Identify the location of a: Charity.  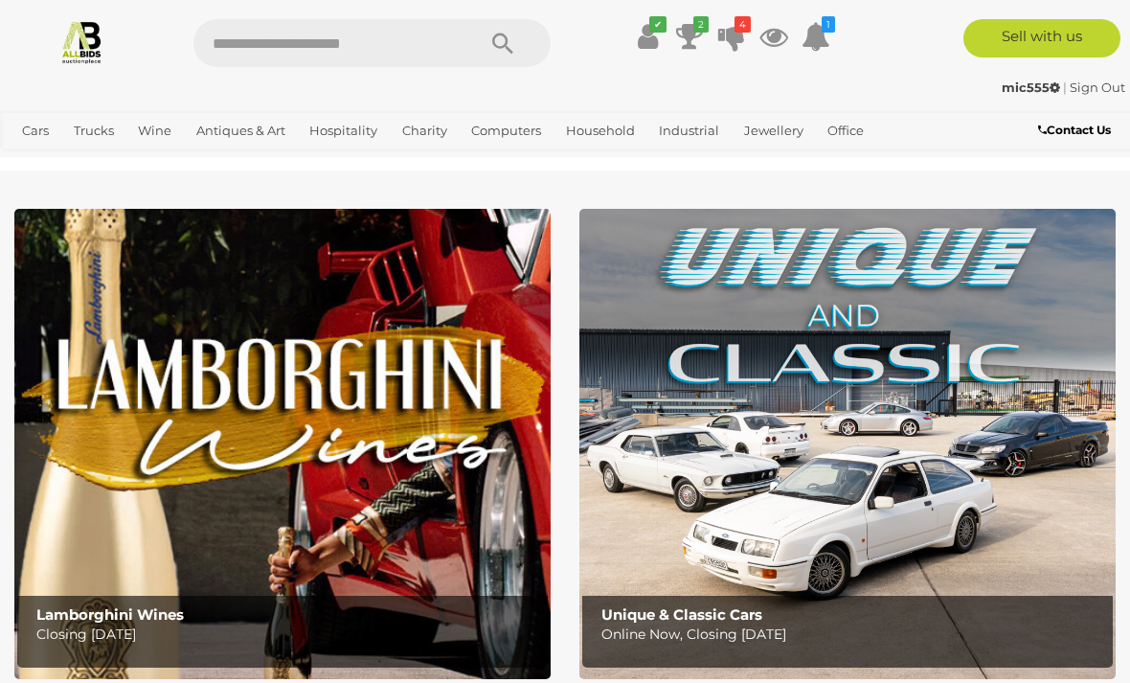
(424, 130).